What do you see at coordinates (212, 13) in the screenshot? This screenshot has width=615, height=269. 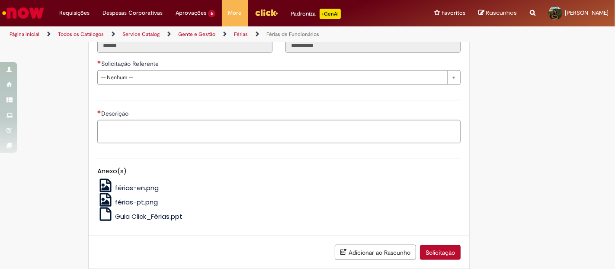 I see `span: 6` at bounding box center [212, 13].